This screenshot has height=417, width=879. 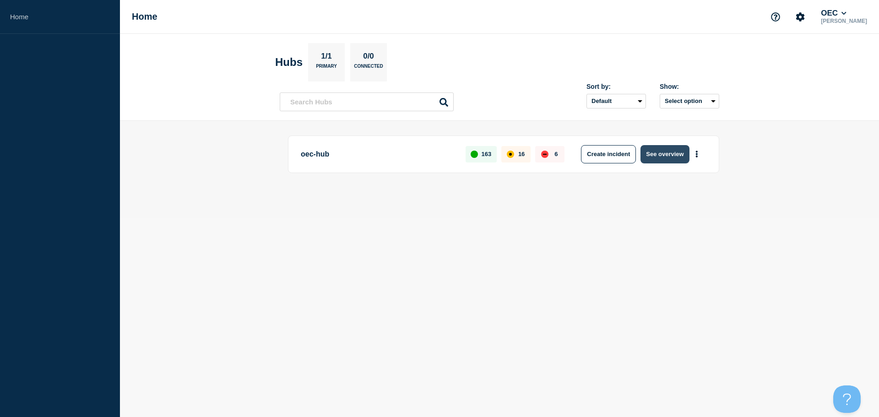 I want to click on p: 163, so click(x=487, y=154).